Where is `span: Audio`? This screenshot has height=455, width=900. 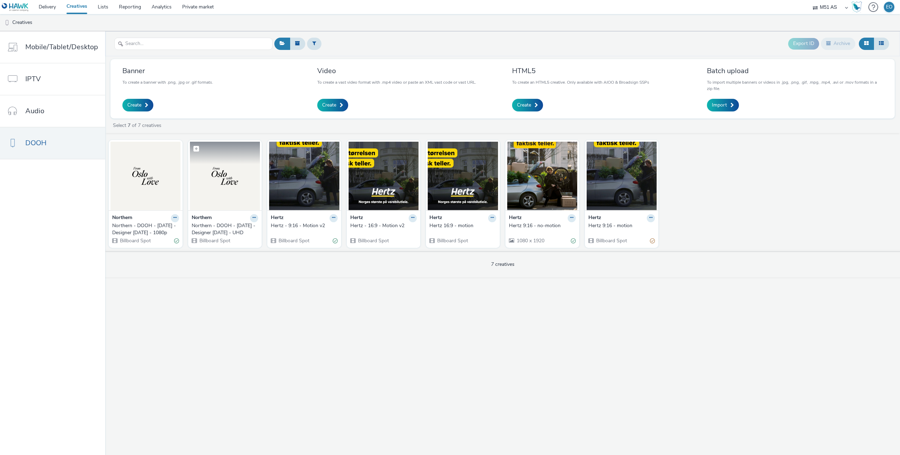 span: Audio is located at coordinates (35, 111).